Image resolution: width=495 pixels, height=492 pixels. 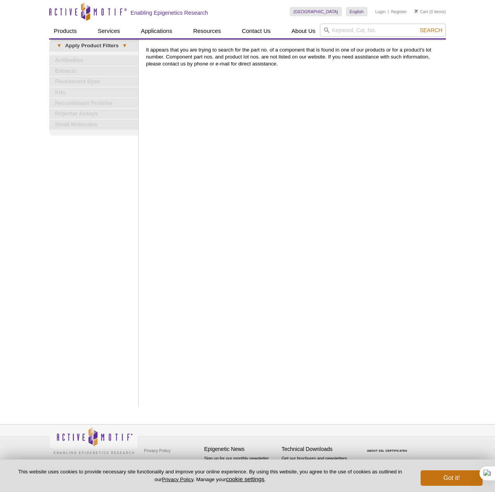 What do you see at coordinates (94, 103) in the screenshot?
I see `a: Recombinant Proteins` at bounding box center [94, 103].